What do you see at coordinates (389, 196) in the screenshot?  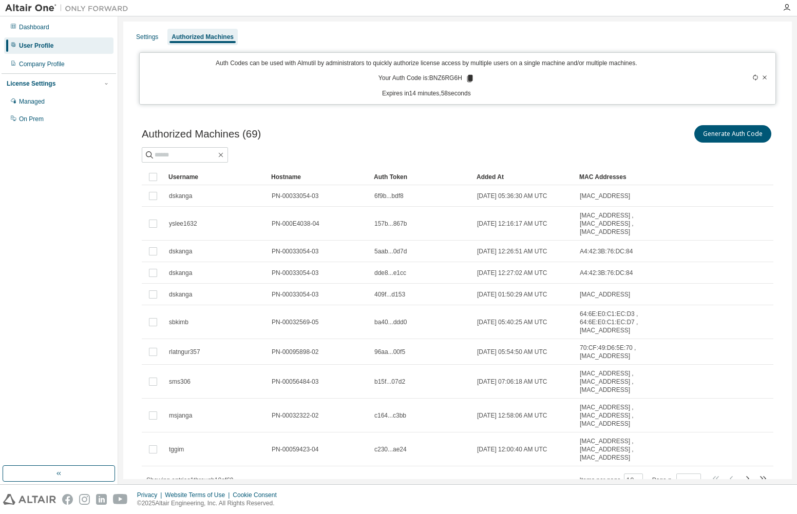 I see `span: 6f9b...bdf8` at bounding box center [389, 196].